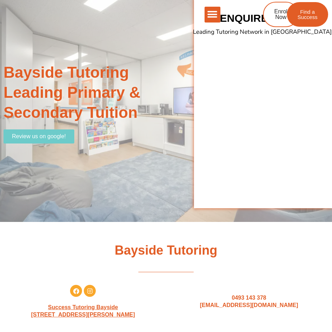 This screenshot has width=332, height=332. I want to click on a: Find a Success, so click(307, 14).